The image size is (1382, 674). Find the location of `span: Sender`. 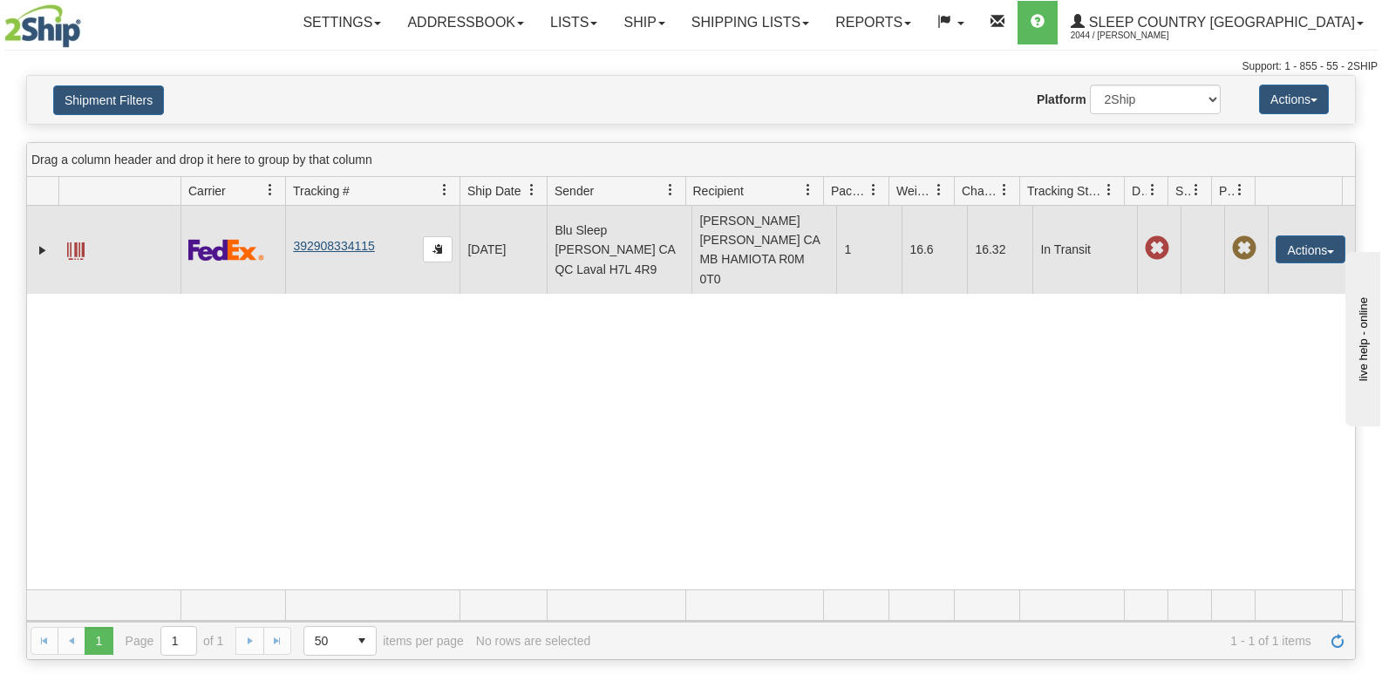

span: Sender is located at coordinates (574, 191).